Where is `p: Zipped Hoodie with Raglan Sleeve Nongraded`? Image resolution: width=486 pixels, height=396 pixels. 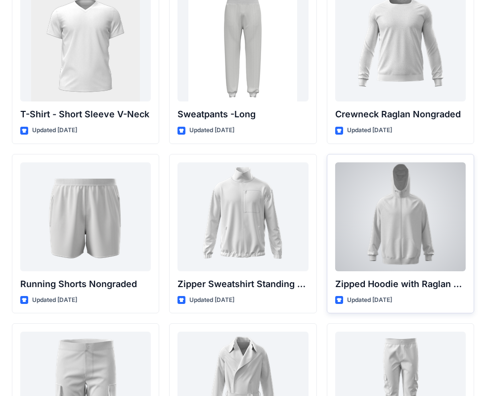 p: Zipped Hoodie with Raglan Sleeve Nongraded is located at coordinates (401, 284).